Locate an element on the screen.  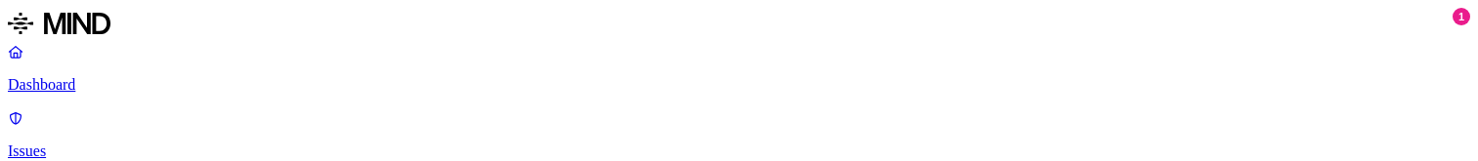
div: 1 is located at coordinates (1461, 17).